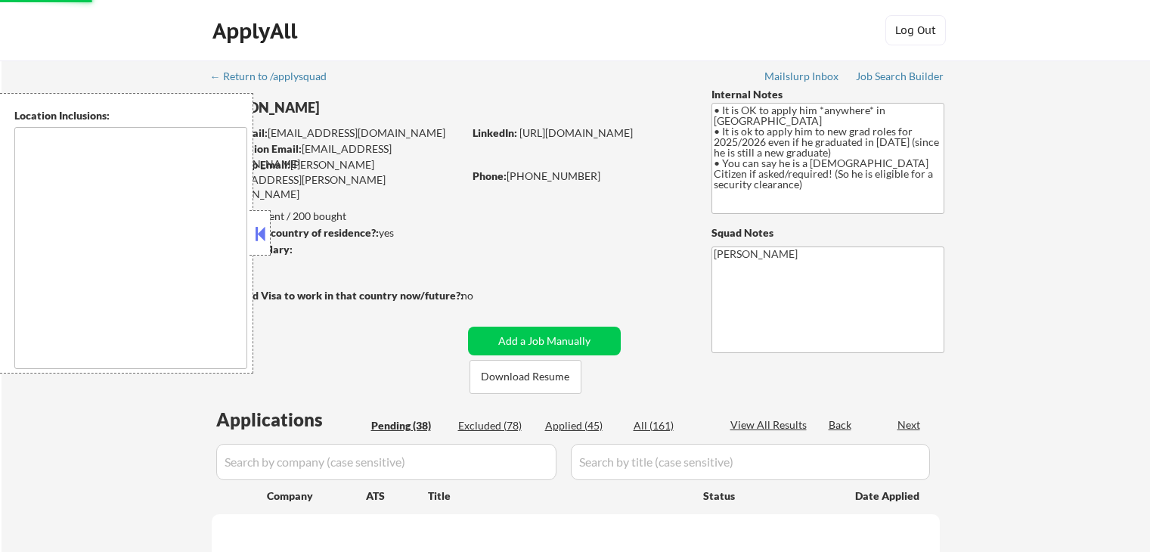 The height and width of the screenshot is (552, 1150). I want to click on div: Next, so click(910, 425).